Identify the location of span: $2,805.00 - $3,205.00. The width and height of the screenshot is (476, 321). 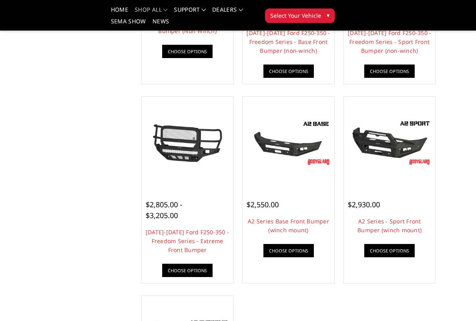
(164, 210).